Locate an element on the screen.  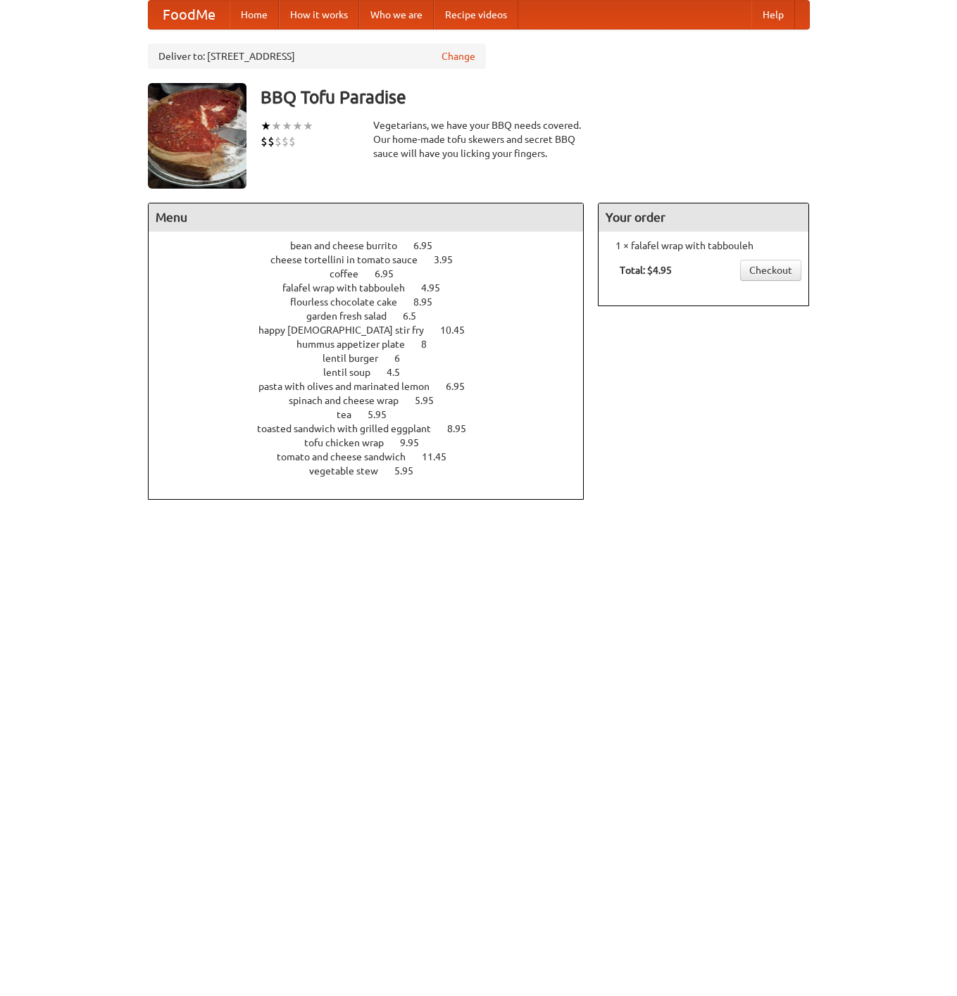
span: lentil soup is located at coordinates (353, 372).